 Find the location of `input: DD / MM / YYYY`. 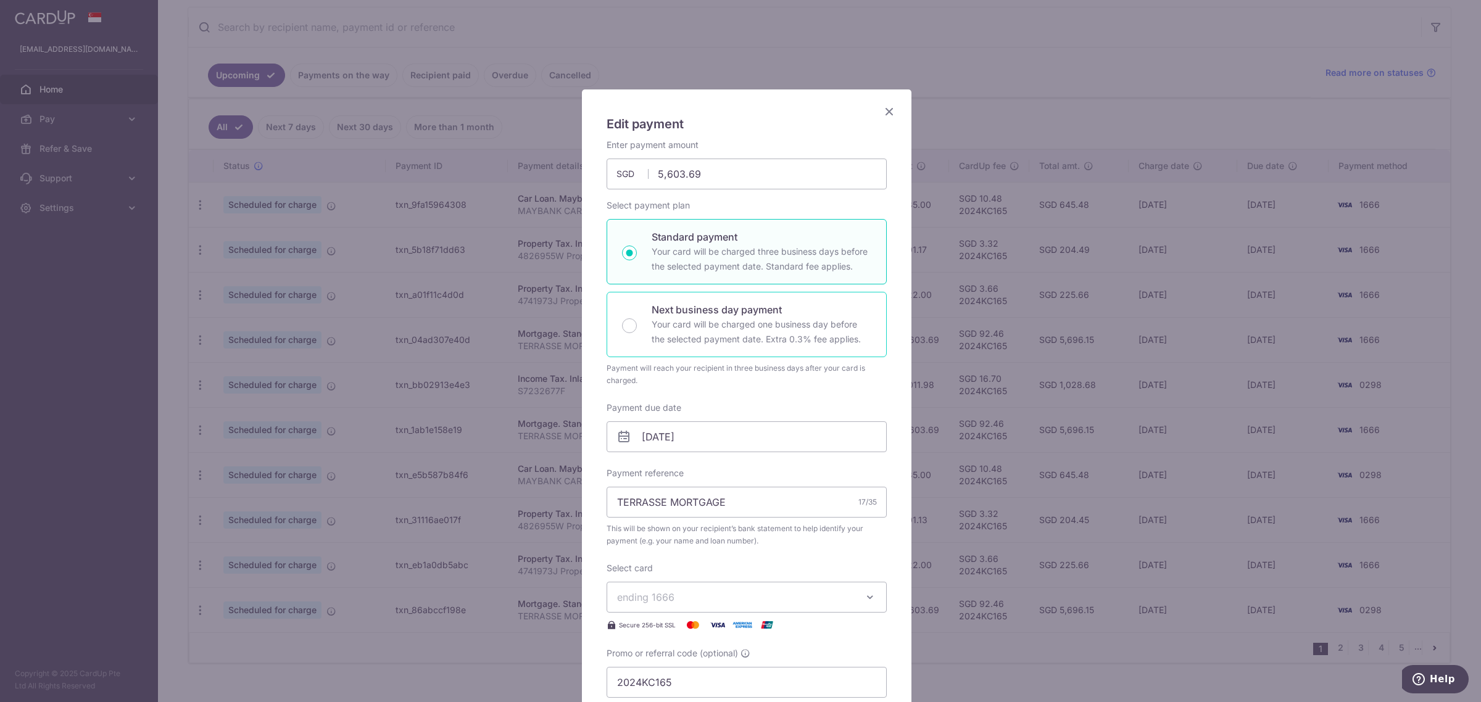

input: DD / MM / YYYY is located at coordinates (747, 437).